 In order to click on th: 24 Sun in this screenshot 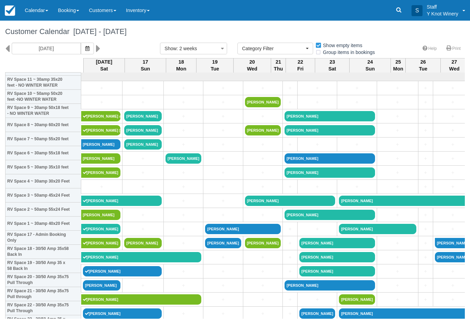, I will do `click(370, 65)`.